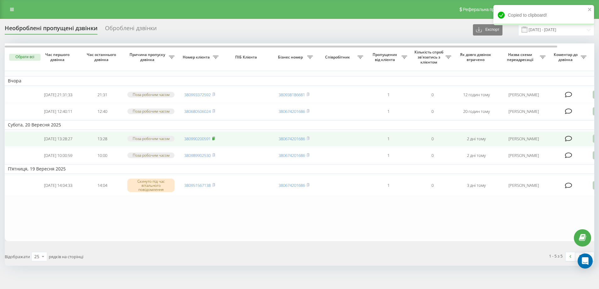 The height and width of the screenshot is (289, 599). Describe the element at coordinates (37, 257) in the screenshot. I see `div: 25` at that location.